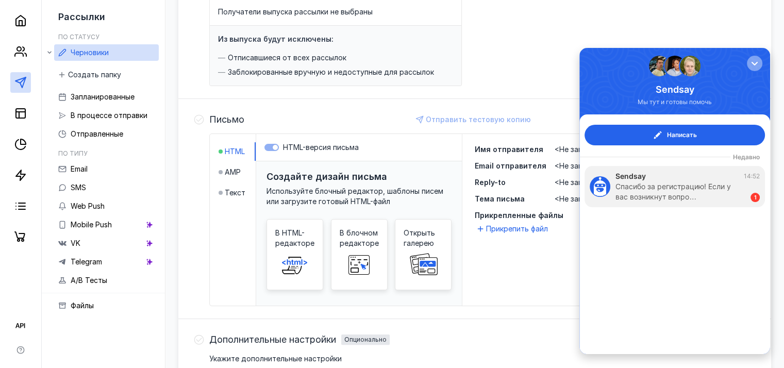  What do you see at coordinates (510, 165) in the screenshot?
I see `span: Email отправителя` at bounding box center [510, 165].